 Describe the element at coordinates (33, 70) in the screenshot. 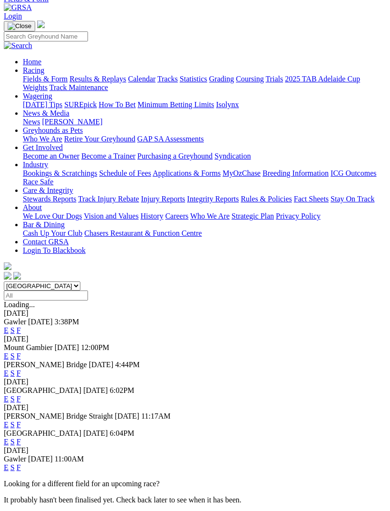

I see `a: Racing` at that location.